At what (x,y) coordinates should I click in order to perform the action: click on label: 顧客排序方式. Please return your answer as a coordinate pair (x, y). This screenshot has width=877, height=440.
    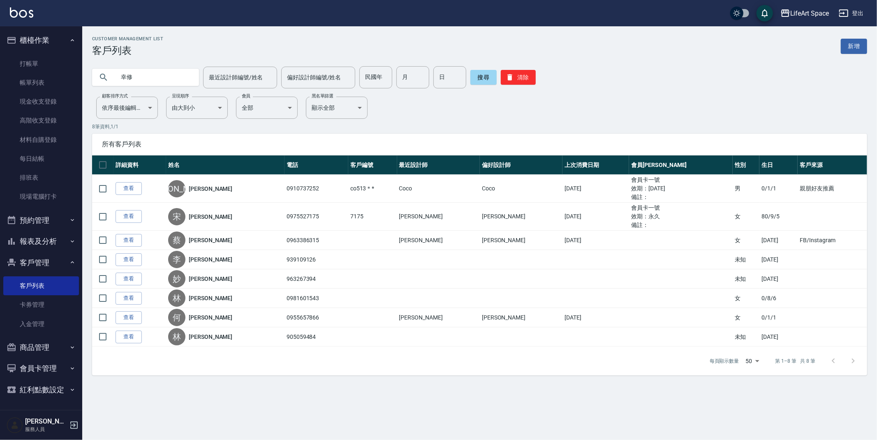
    Looking at the image, I should click on (115, 96).